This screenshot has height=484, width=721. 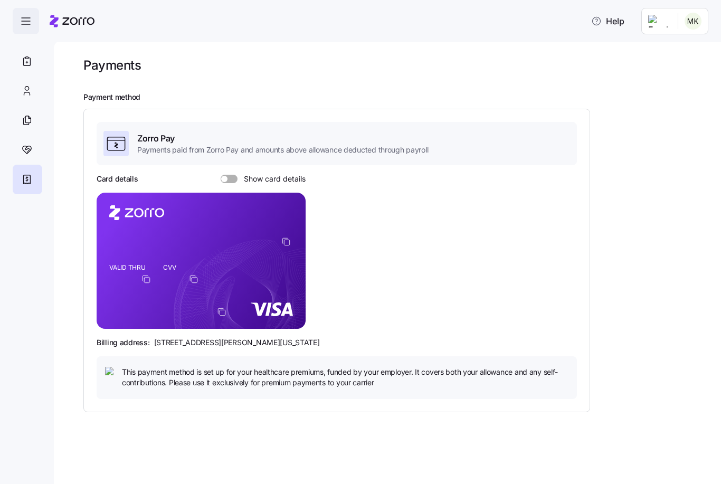 What do you see at coordinates (282, 150) in the screenshot?
I see `span: Payments paid from Zorro Pay and amounts above allowance deducted through payroll` at bounding box center [282, 150].